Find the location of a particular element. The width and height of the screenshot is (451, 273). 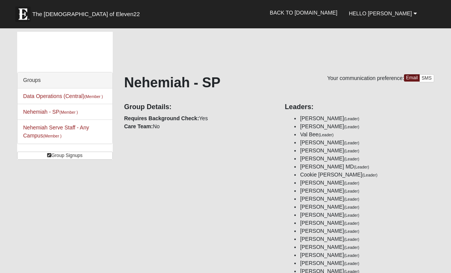

a: Group Signups is located at coordinates (65, 155).